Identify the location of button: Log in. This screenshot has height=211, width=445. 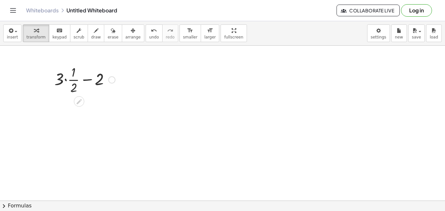
(417, 10).